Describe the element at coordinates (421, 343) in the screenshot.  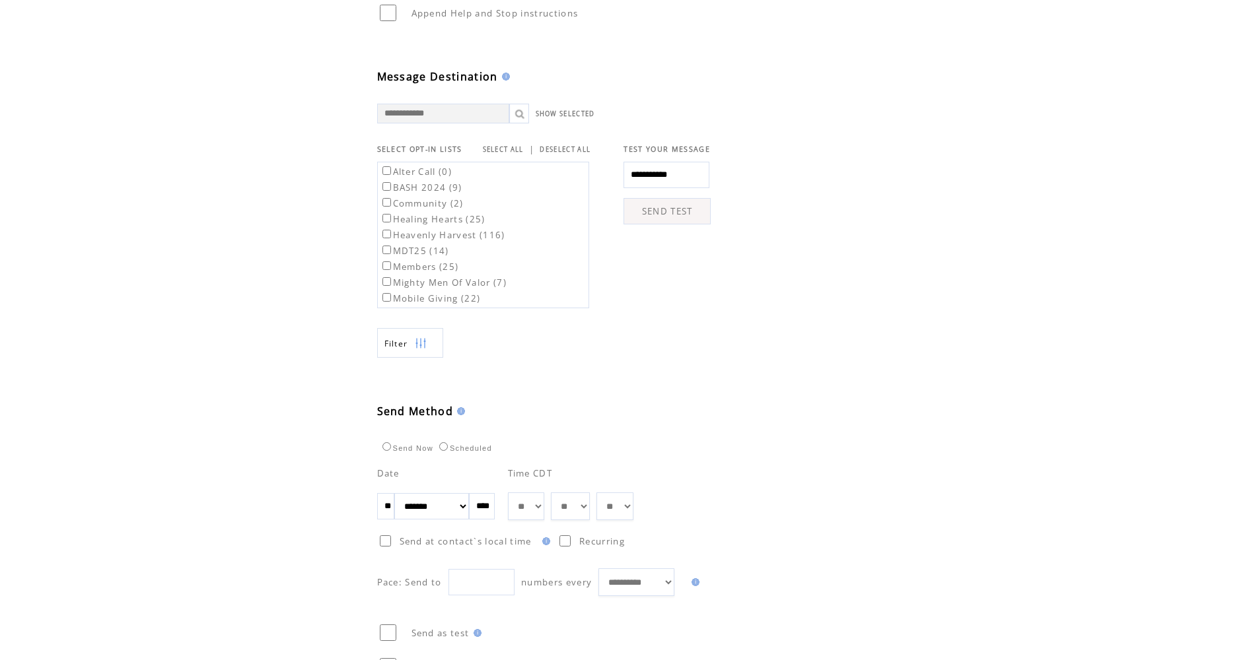
I see `img: filters.png` at that location.